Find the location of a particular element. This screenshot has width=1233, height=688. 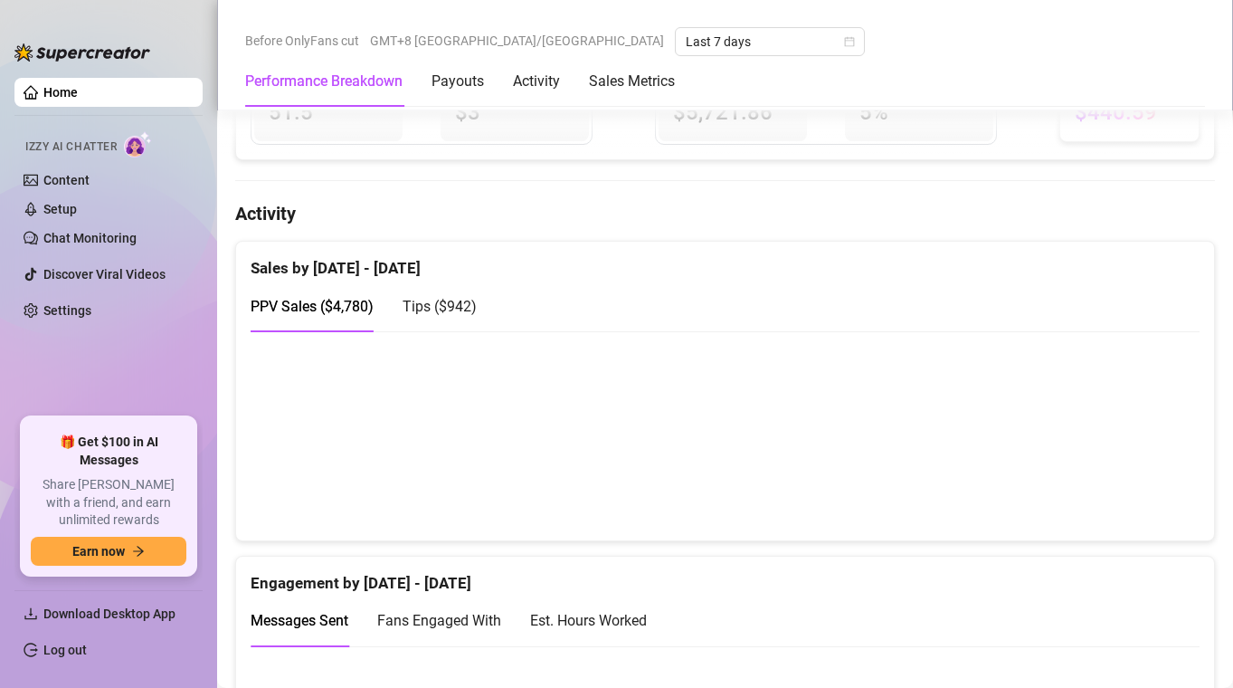

span: 51.5 is located at coordinates (328, 112).